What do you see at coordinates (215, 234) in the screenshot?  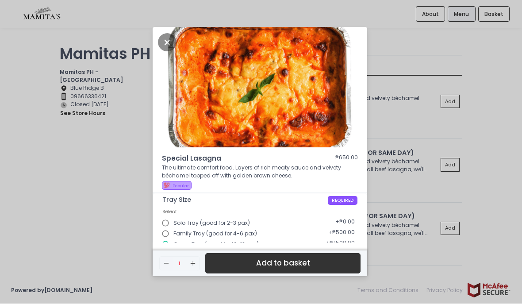 I see `span: Family Tray (good for 4-6 pax)` at bounding box center [215, 234].